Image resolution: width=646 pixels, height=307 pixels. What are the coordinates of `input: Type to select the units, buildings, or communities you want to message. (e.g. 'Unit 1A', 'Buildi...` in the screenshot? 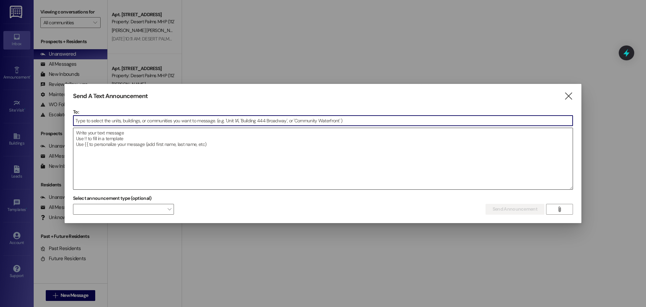 It's located at (323, 121).